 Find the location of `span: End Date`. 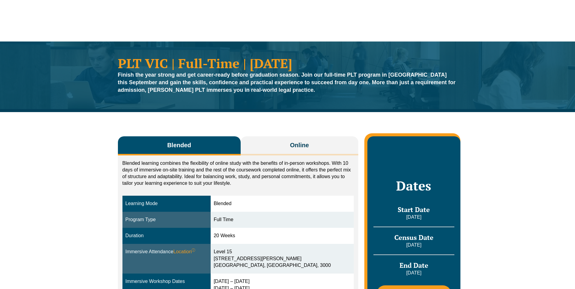

span: End Date is located at coordinates (414, 265).